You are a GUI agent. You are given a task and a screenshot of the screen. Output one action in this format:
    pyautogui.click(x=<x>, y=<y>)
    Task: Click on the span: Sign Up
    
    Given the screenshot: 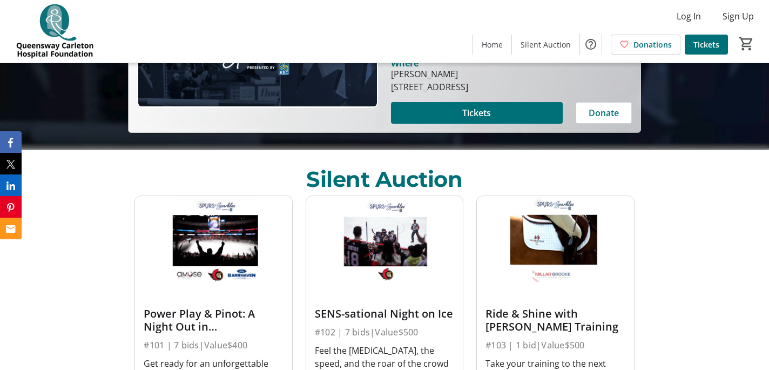 What is the action you would take?
    pyautogui.click(x=738, y=16)
    